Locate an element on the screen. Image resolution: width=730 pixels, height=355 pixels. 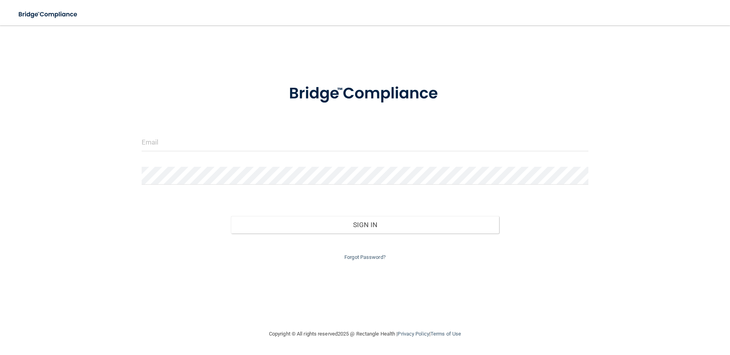
a: Terms of Use is located at coordinates (446, 333).